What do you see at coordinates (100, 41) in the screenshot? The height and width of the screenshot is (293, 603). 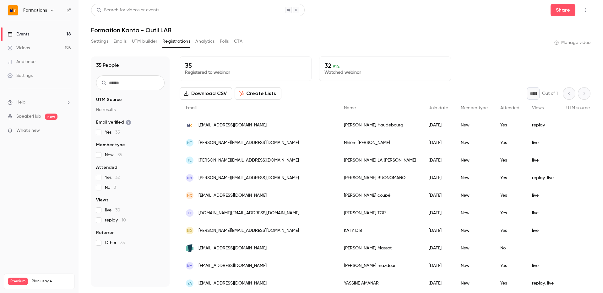 I see `button: Settings` at bounding box center [100, 41].